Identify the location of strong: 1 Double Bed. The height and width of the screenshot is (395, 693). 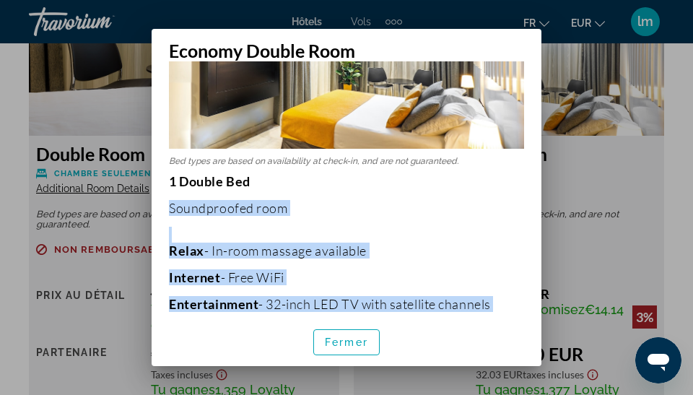
(209, 181).